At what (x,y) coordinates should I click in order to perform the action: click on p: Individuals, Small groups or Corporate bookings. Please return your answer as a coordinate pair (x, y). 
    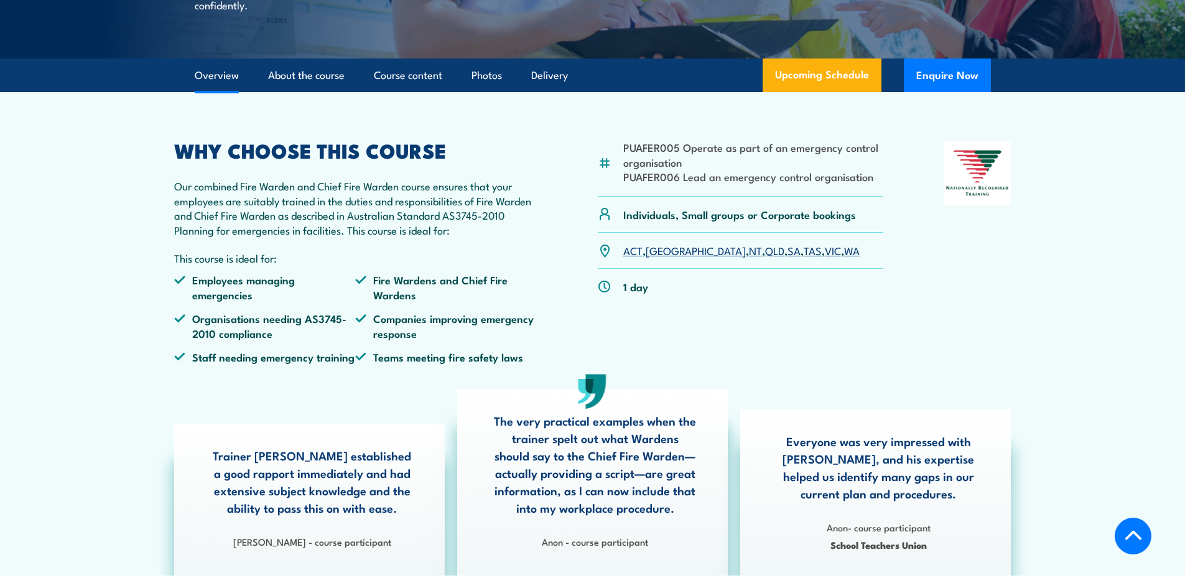
    Looking at the image, I should click on (739, 214).